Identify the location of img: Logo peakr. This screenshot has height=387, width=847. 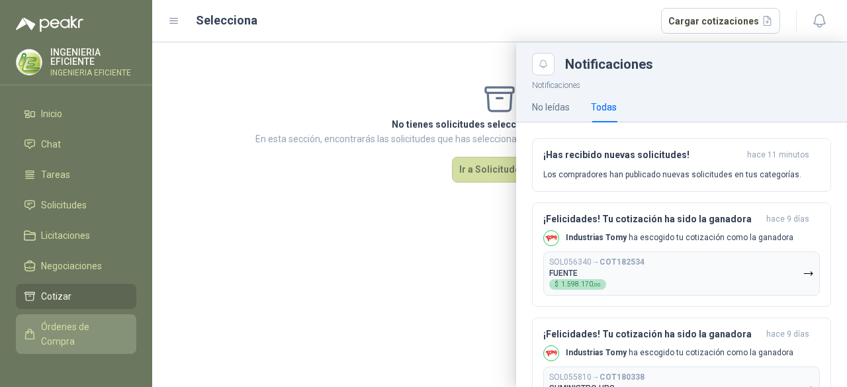
(50, 24).